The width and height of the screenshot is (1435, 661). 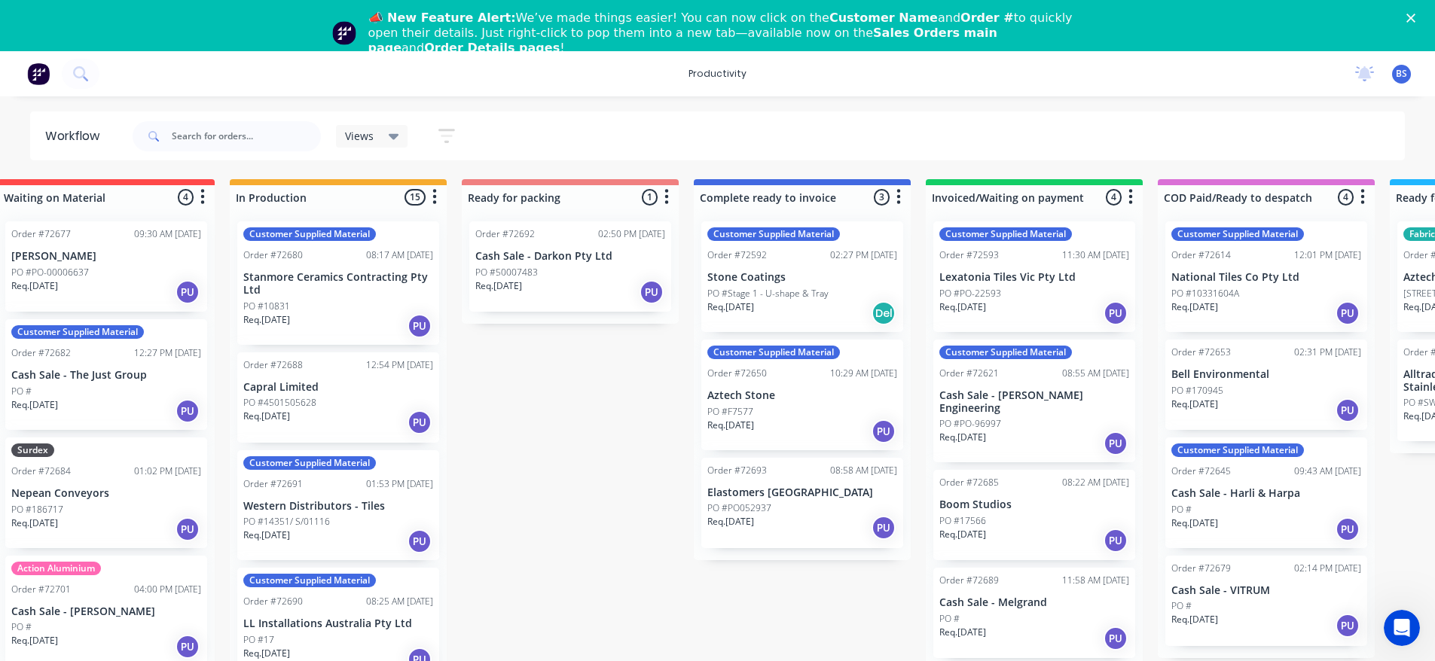 I want to click on p: Cash Sale - The Just Group, so click(x=106, y=375).